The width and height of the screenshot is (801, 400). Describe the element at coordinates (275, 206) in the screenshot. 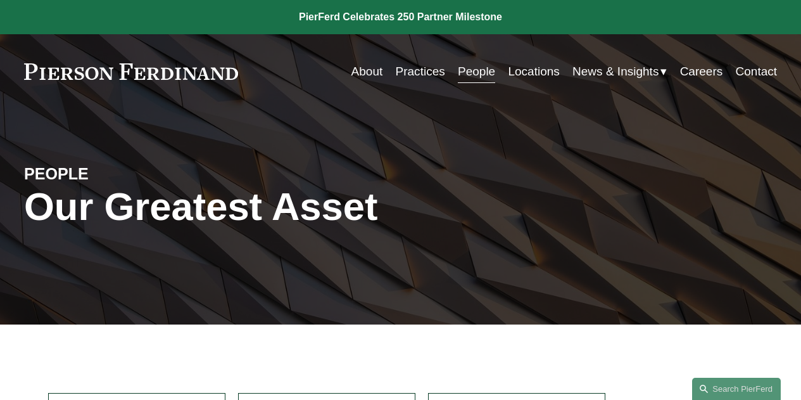

I see `h1: Our Greatest Asset` at that location.